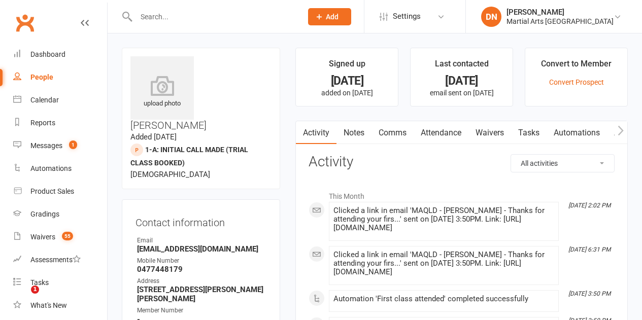 Image resolution: width=642 pixels, height=320 pixels. What do you see at coordinates (60, 77) in the screenshot?
I see `a: People` at bounding box center [60, 77].